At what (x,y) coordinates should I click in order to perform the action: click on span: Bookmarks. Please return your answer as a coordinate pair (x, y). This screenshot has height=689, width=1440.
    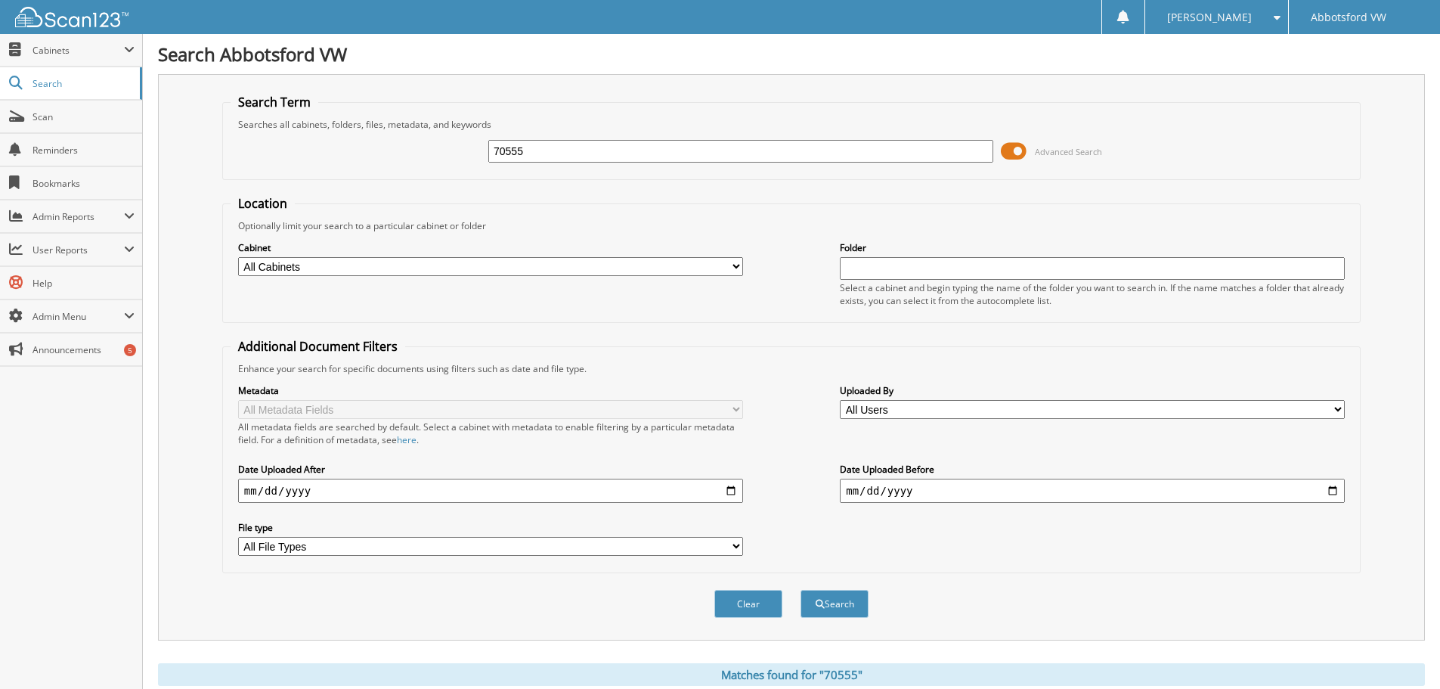
    Looking at the image, I should click on (83, 183).